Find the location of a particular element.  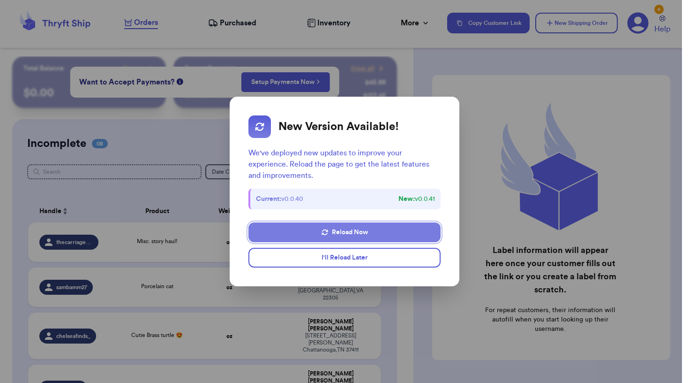

strong: Current: is located at coordinates (269, 199).